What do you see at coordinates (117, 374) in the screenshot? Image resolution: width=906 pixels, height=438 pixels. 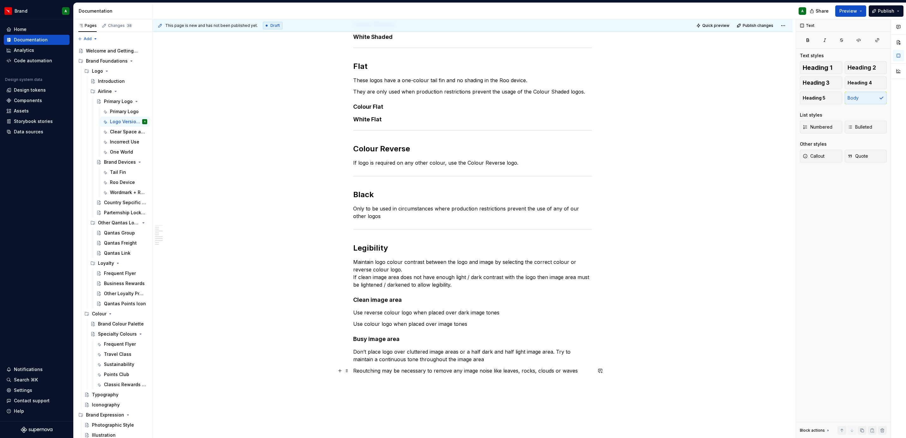 I see `div: Points Club` at bounding box center [117, 374].